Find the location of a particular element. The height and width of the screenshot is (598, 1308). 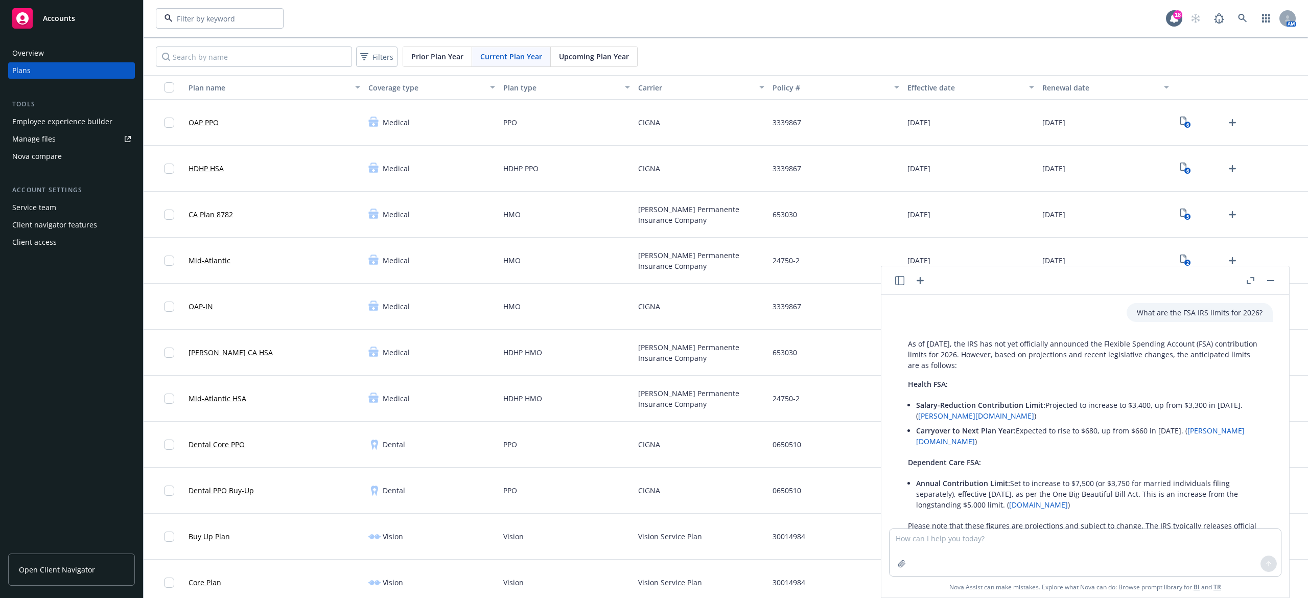

button: Renewal date is located at coordinates (1105, 87).